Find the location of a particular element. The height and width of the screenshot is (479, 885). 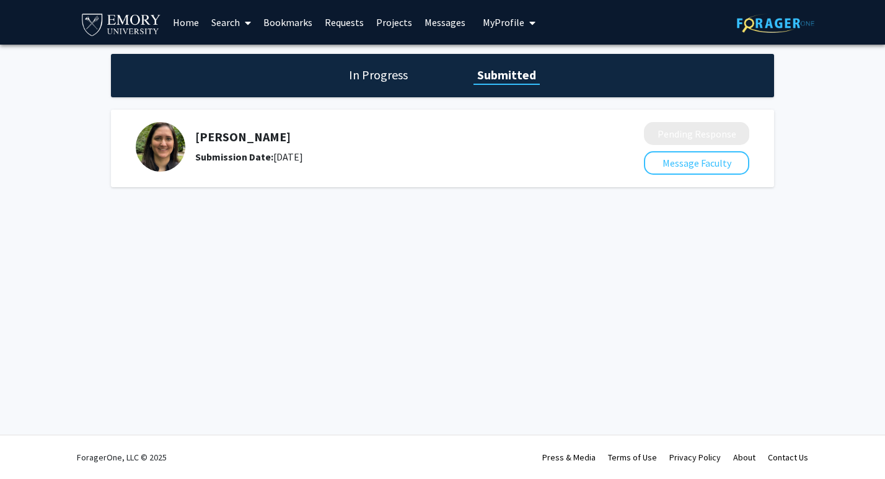

a: Privacy Policy is located at coordinates (694, 457).